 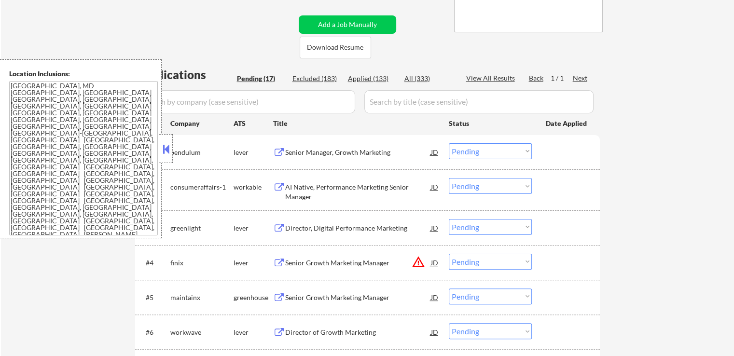 What do you see at coordinates (419, 262) in the screenshot?
I see `button: warning_amber` at bounding box center [419, 262].